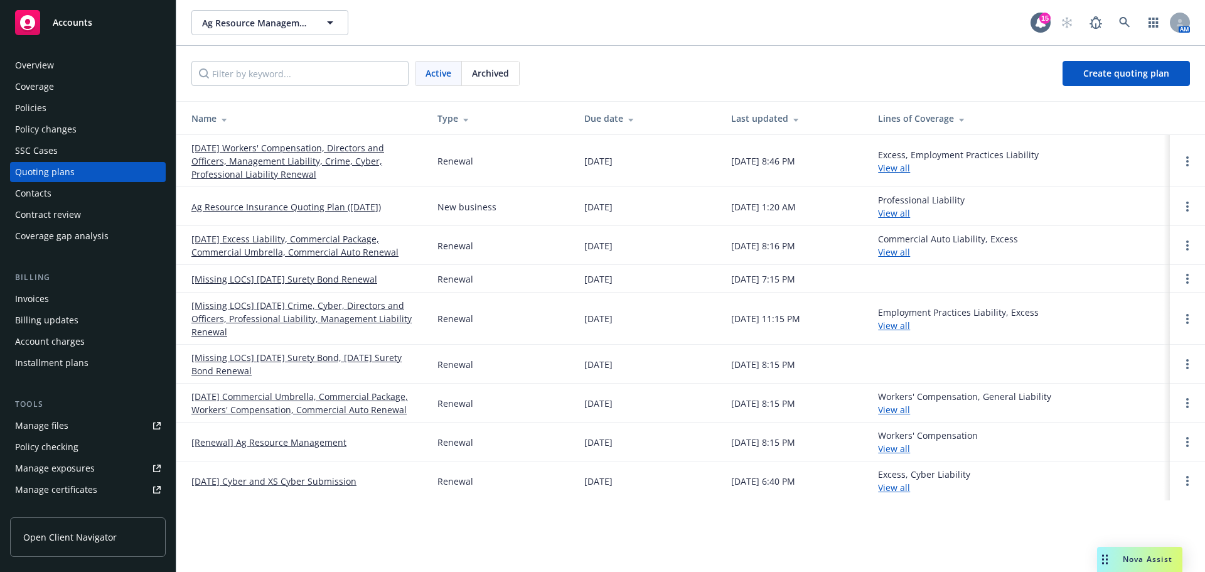 The width and height of the screenshot is (1205, 572). What do you see at coordinates (35, 65) in the screenshot?
I see `div: Overview` at bounding box center [35, 65].